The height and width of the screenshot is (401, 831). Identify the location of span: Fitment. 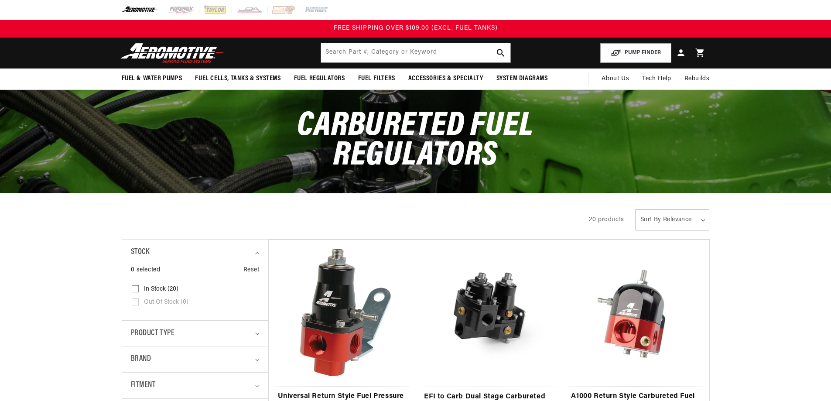
(143, 385).